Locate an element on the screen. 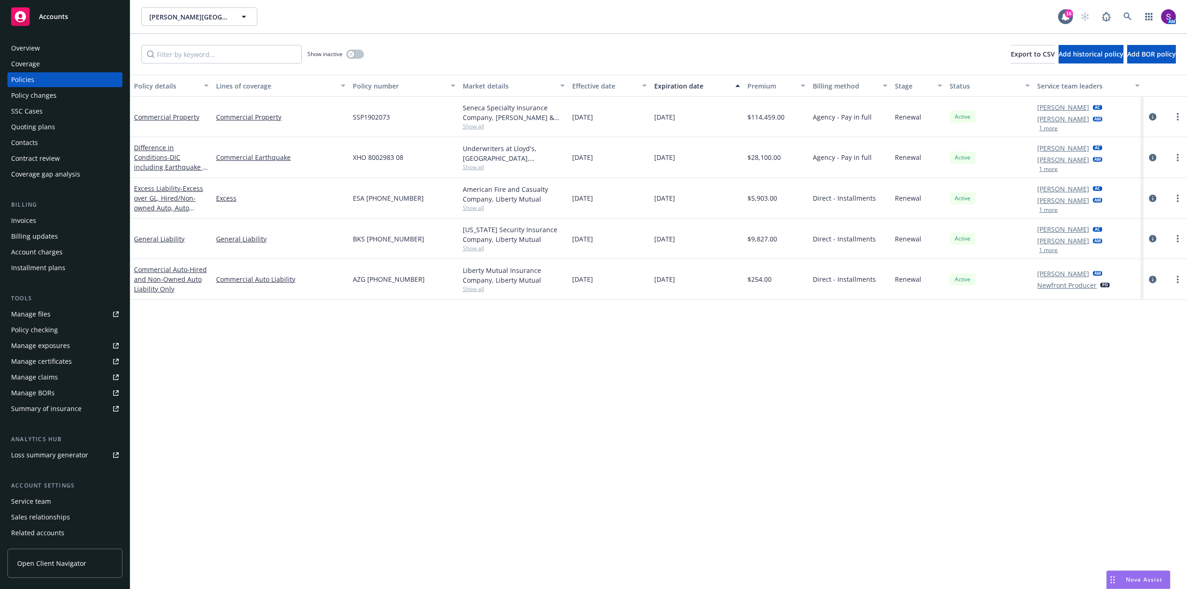  button: Premium is located at coordinates (776, 86).